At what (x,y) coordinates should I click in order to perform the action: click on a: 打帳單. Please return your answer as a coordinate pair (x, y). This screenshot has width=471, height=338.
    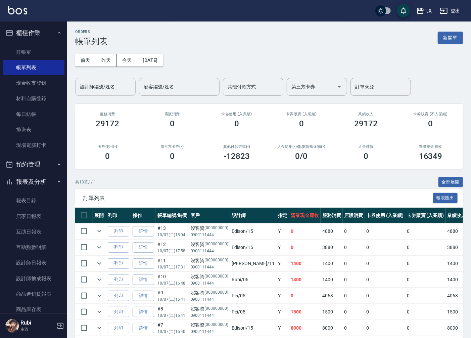
    Looking at the image, I should click on (34, 52).